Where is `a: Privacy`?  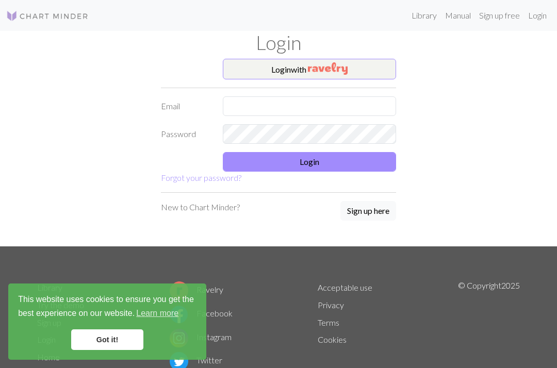 a: Privacy is located at coordinates (330, 305).